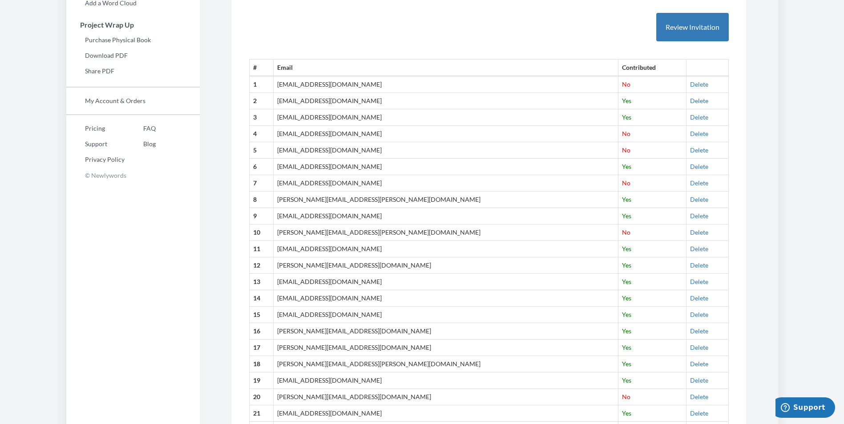 This screenshot has width=844, height=424. What do you see at coordinates (692, 27) in the screenshot?
I see `button: Review Invitation` at bounding box center [692, 27].